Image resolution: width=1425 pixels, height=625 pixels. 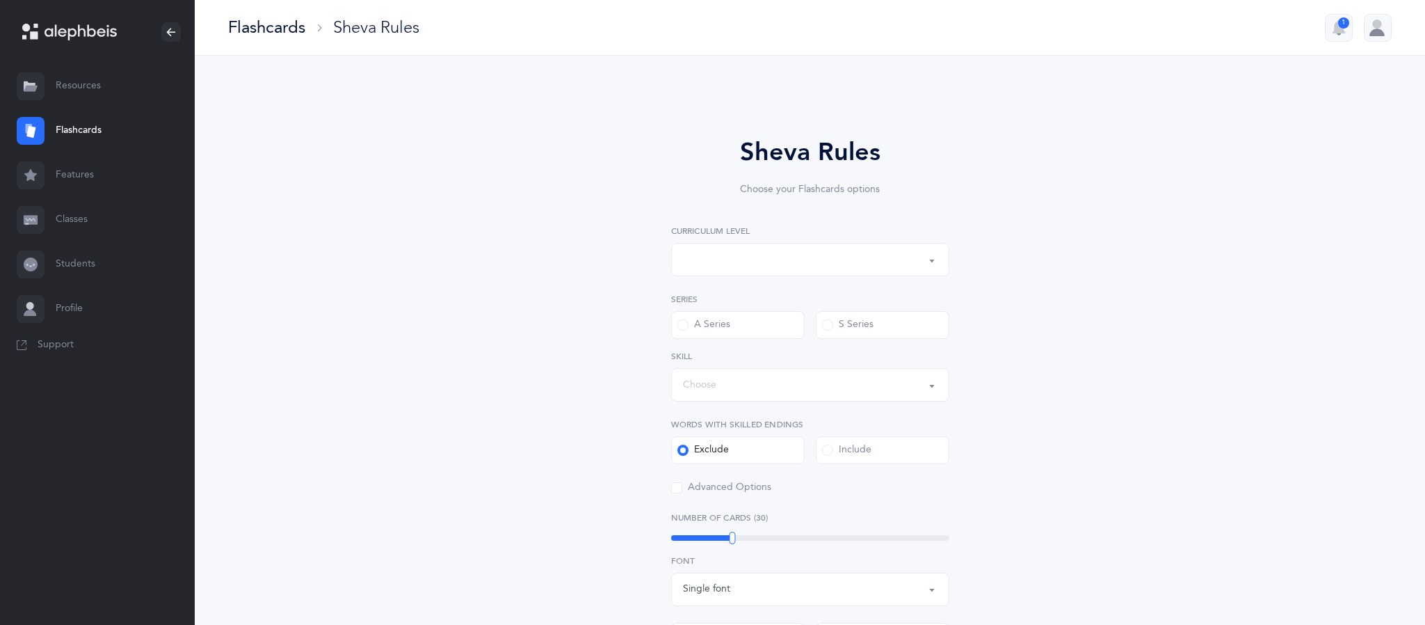 What do you see at coordinates (703, 450) in the screenshot?
I see `div: Exclude` at bounding box center [703, 450].